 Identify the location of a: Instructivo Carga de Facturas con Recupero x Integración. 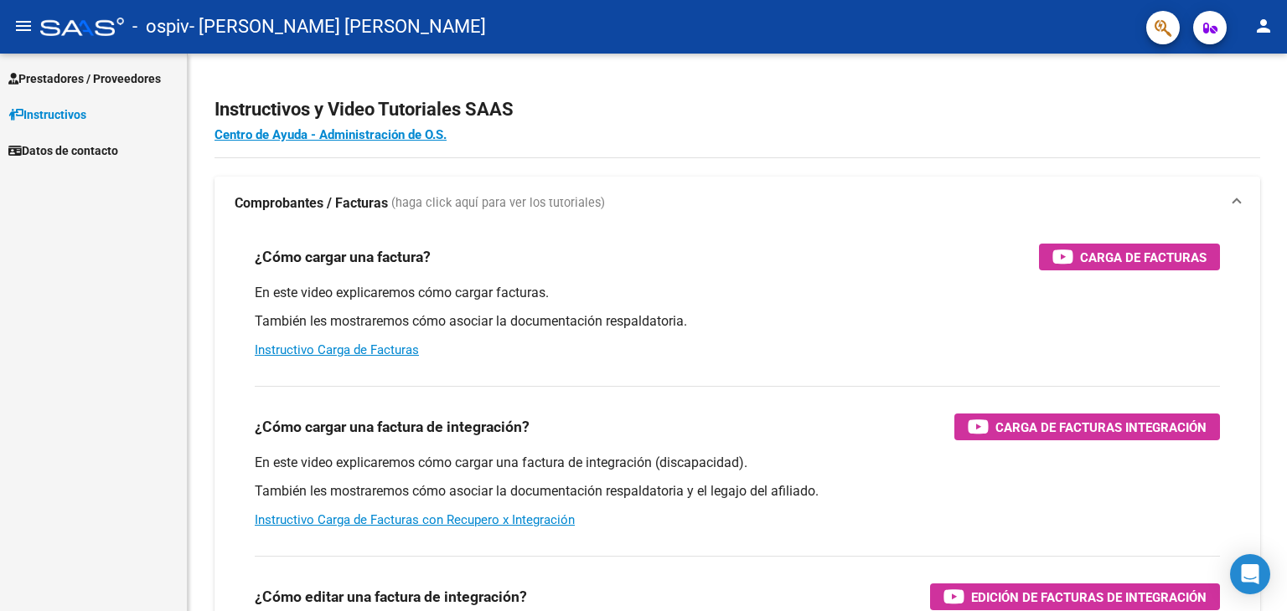
(415, 520).